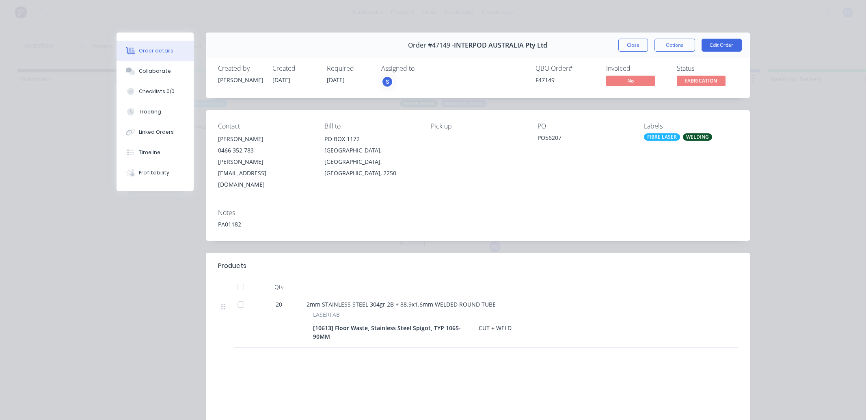  Describe the element at coordinates (631, 80) in the screenshot. I see `span: No` at that location.